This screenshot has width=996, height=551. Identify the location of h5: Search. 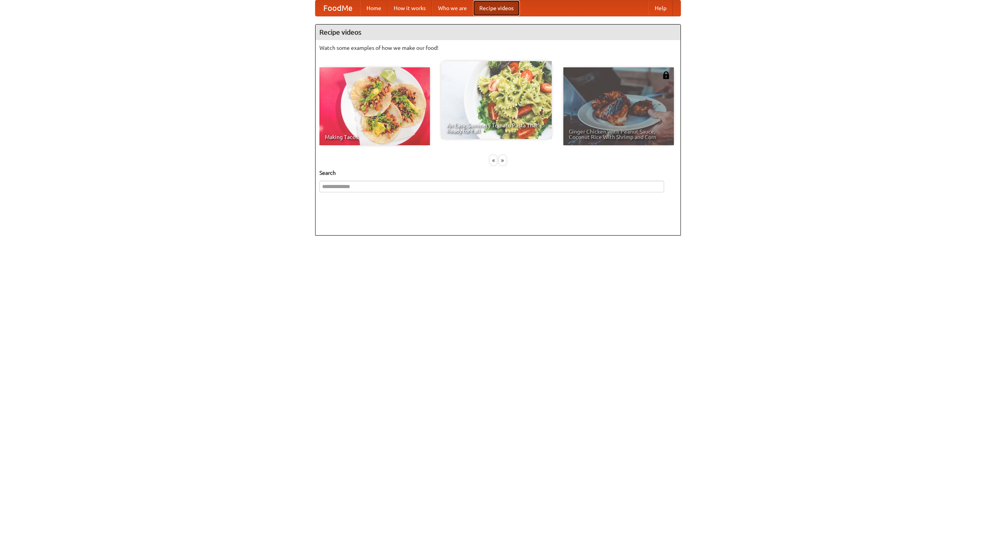
(498, 173).